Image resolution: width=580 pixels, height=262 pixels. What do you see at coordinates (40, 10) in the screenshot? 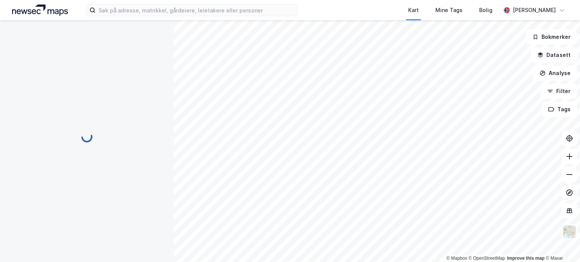
I see `img: logo.a4113a55bc3d86da70a041830d287a7e.svg` at bounding box center [40, 10].